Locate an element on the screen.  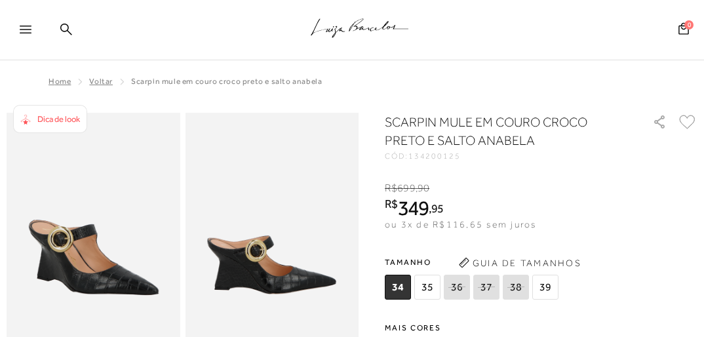
span: 39 is located at coordinates (545, 287).